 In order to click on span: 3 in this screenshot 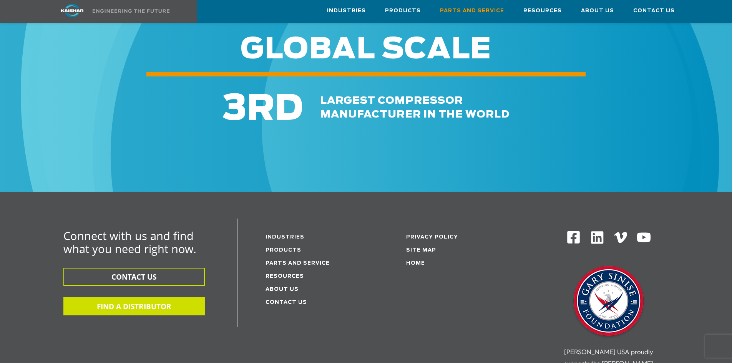, I will do `click(235, 109)`.